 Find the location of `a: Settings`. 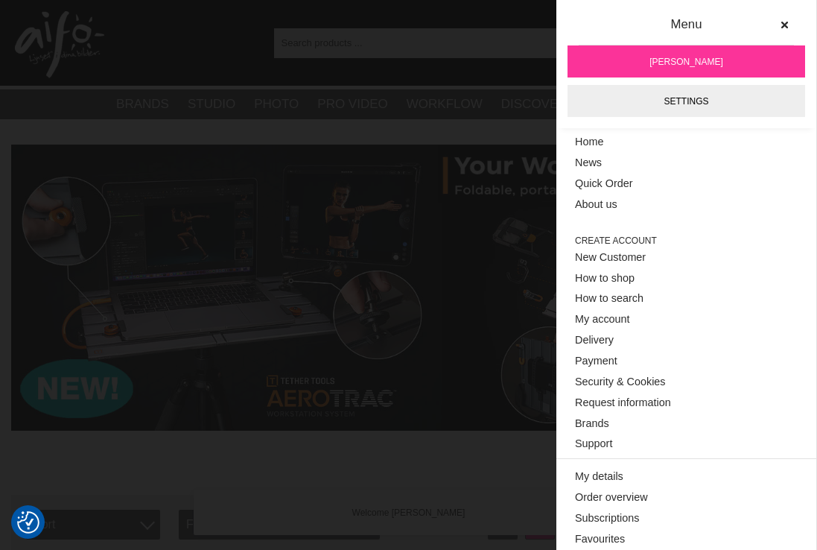

a: Settings is located at coordinates (686, 101).